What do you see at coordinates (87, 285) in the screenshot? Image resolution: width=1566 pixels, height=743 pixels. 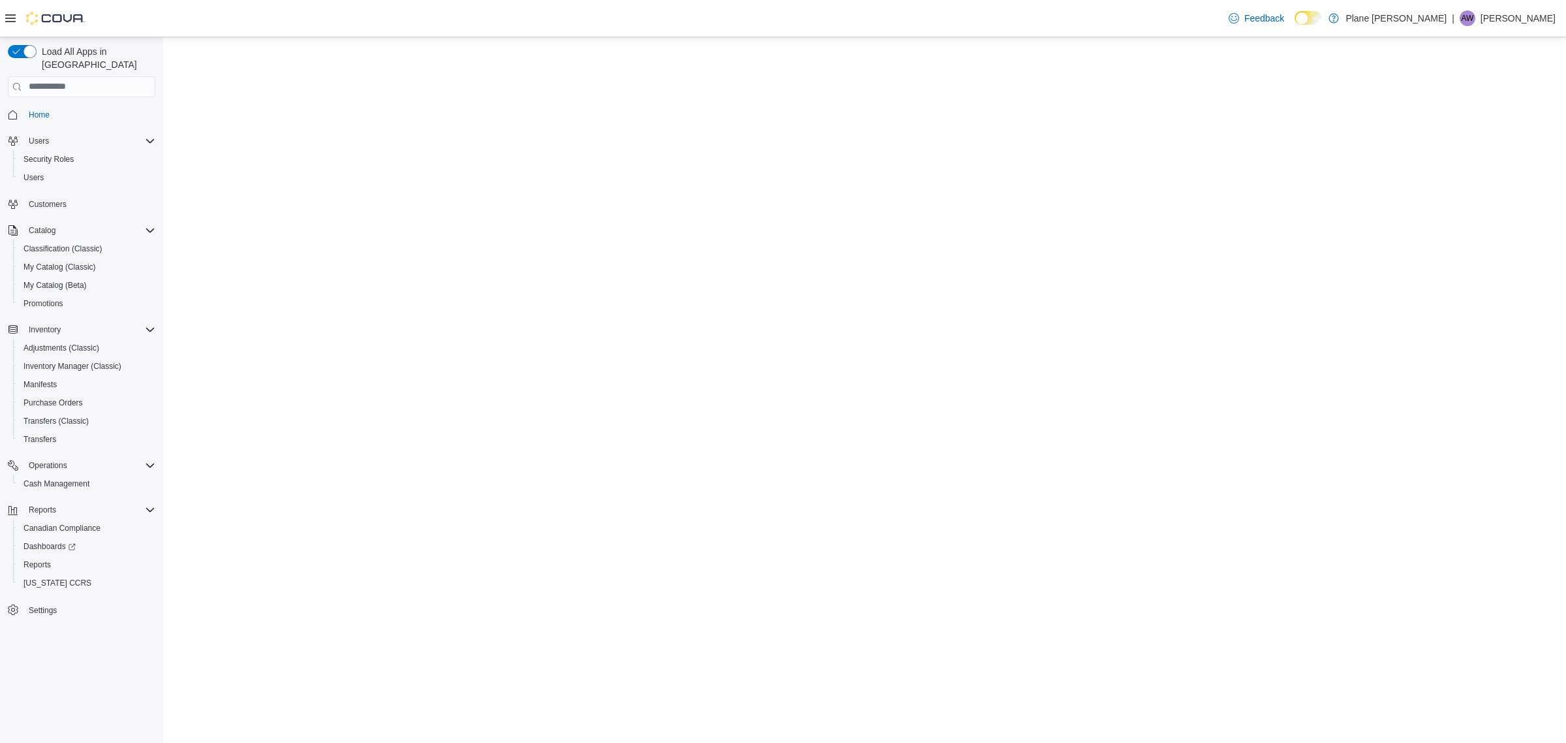 I see `button: My Catalog (Beta)` at bounding box center [87, 285].